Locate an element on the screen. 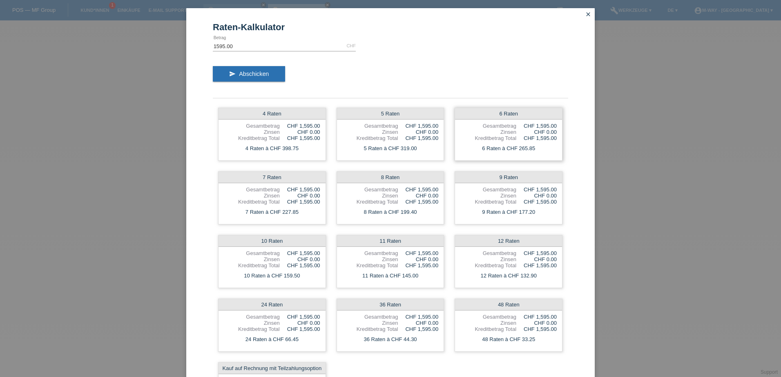 The image size is (781, 377). div: 11 Raten à CHF 145.00 is located at coordinates (390, 276).